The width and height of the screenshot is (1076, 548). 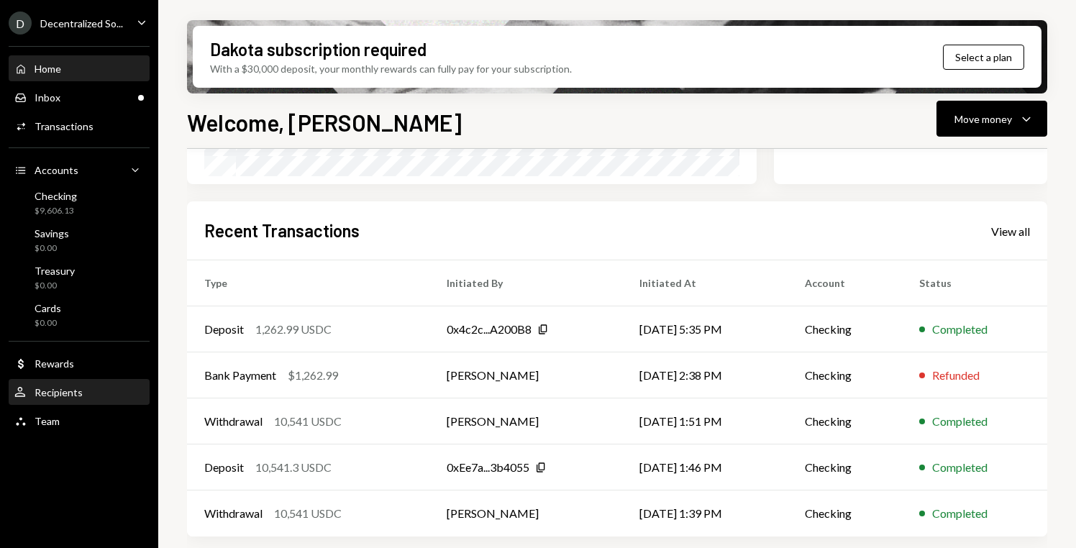 What do you see at coordinates (1010, 232) in the screenshot?
I see `div: View all` at bounding box center [1010, 232].